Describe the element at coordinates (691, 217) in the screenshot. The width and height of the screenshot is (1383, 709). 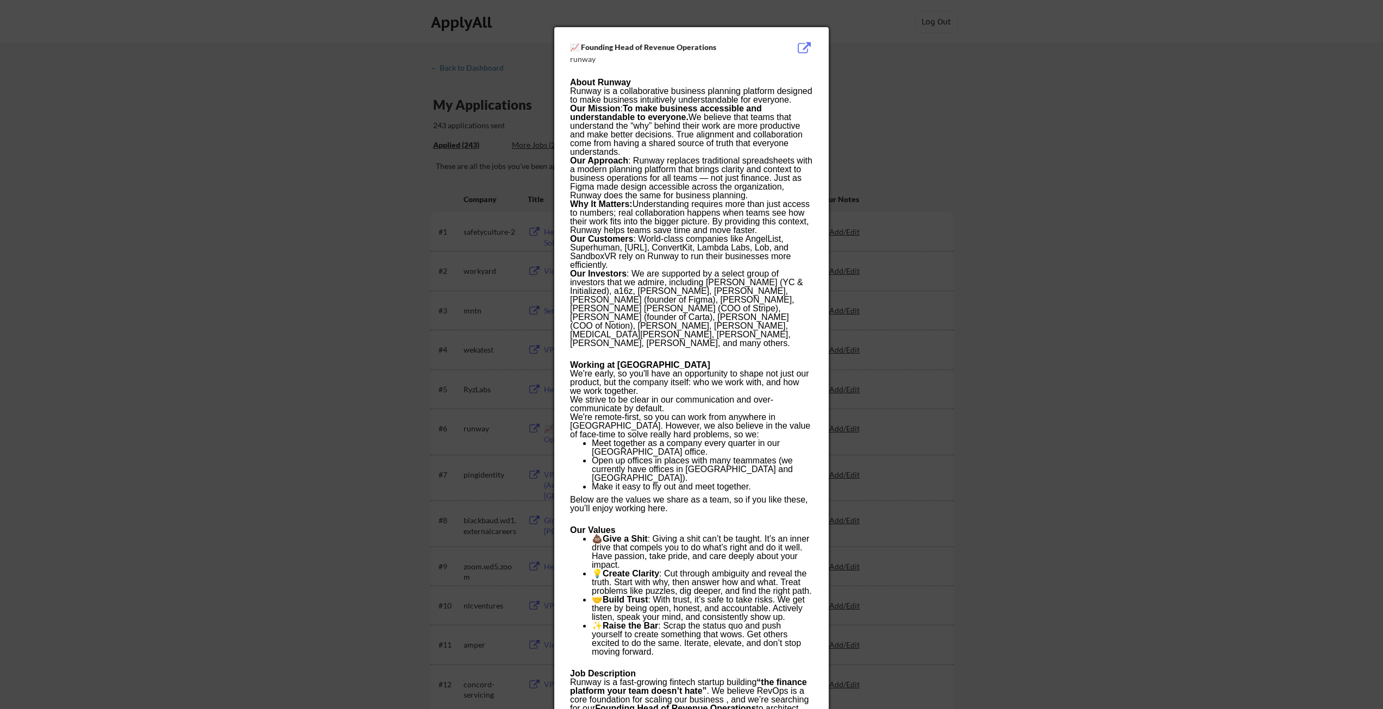
I see `p: Understanding requires more than just access to numbers; real collaboration happens when teams se...` at that location.